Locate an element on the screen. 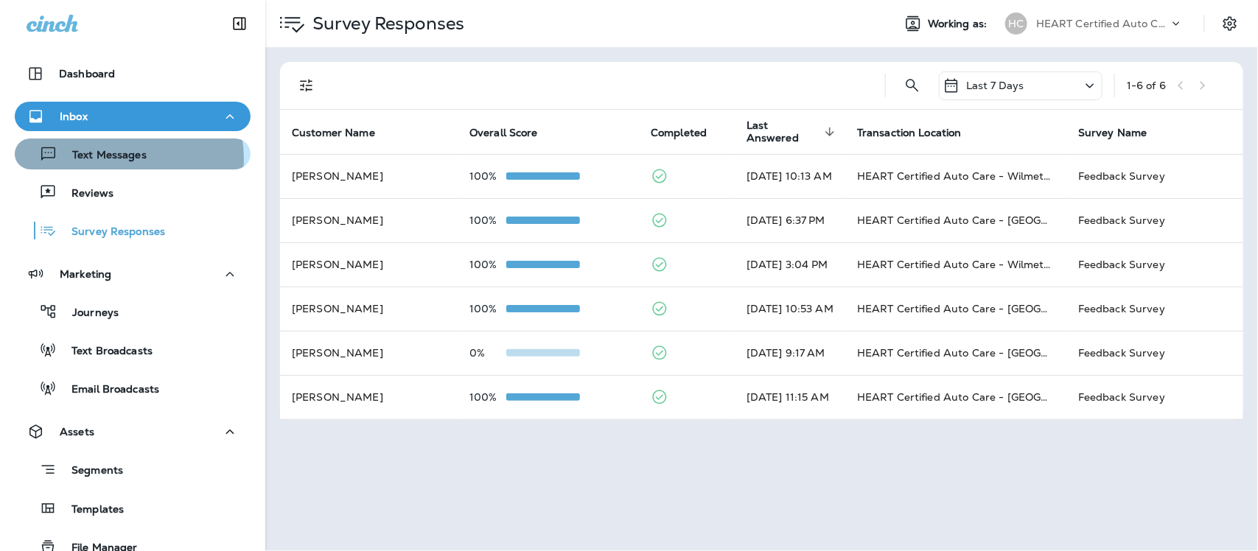 The height and width of the screenshot is (551, 1258). div: HC is located at coordinates (1016, 24).